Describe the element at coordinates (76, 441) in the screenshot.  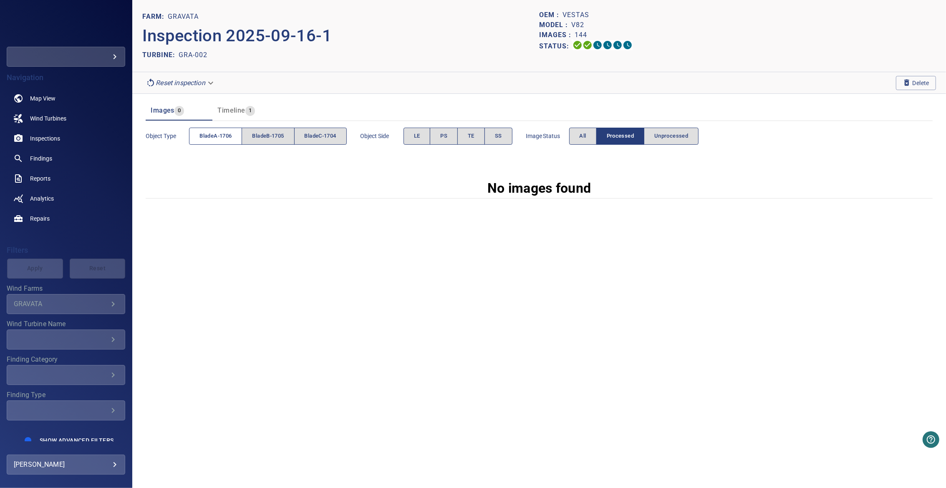
I see `span: Show Advanced Filters` at that location.